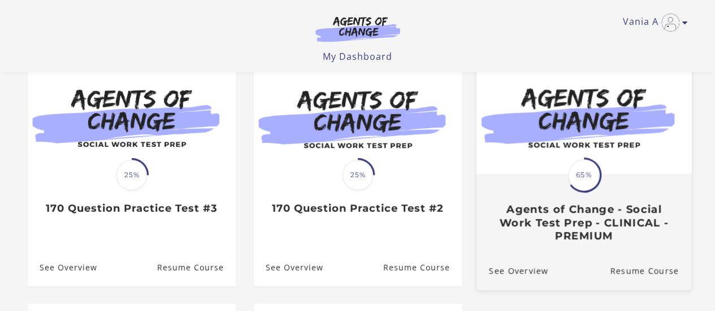 The image size is (715, 311). Describe the element at coordinates (288, 267) in the screenshot. I see `a: 170 Question Practice Test #2: See Overview` at that location.